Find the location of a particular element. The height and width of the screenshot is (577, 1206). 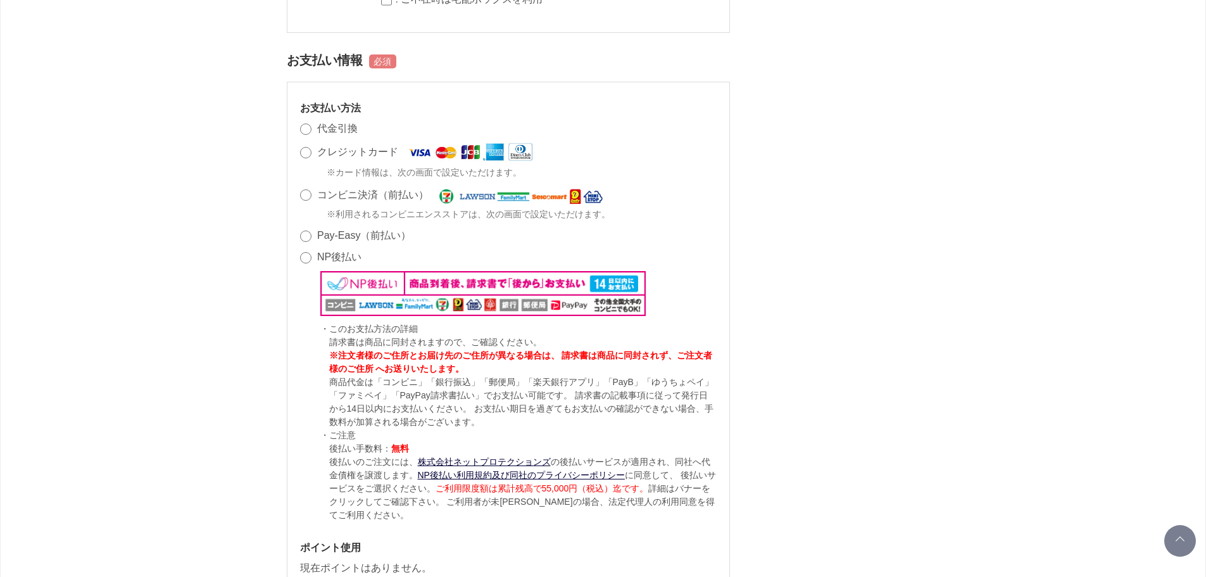

span: ※注文者様のご住所とお届け先のご住所が異なる場合は、 請求書は商品に同封されず、ご注文者様のご住所 へお送りいたします。 is located at coordinates (521, 362).